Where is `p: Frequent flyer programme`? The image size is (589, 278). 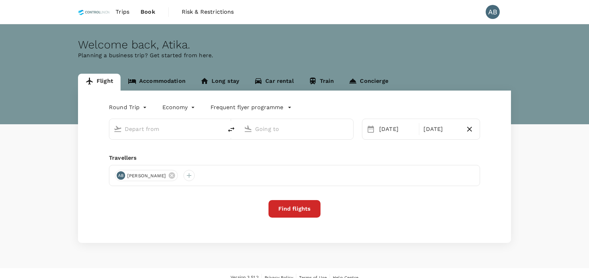
p: Frequent flyer programme is located at coordinates (247, 107).